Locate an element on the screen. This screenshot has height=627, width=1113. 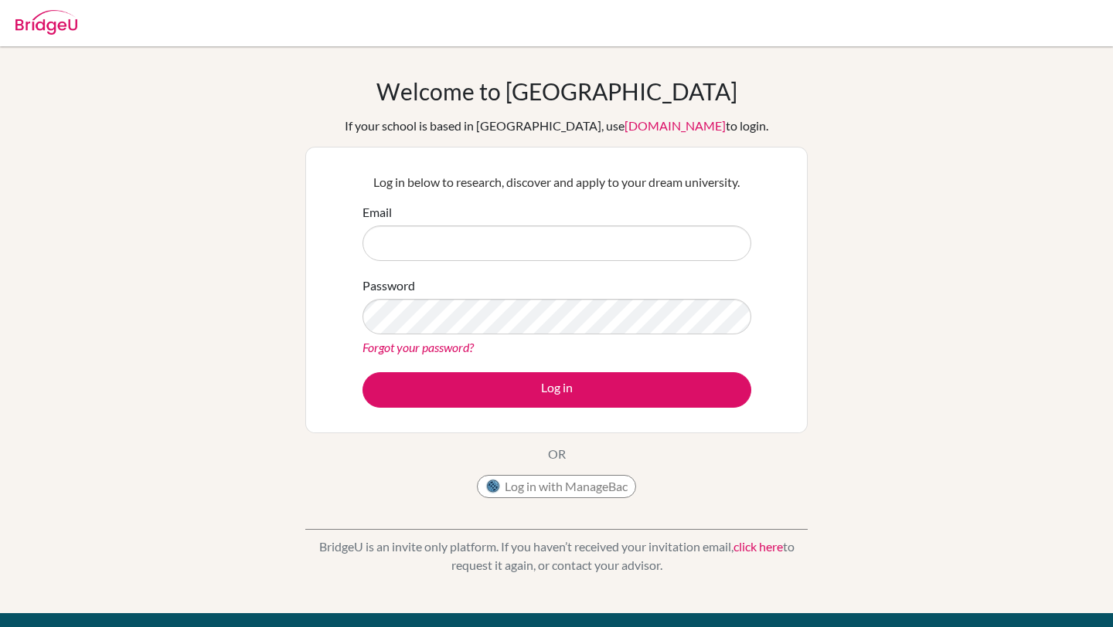
a: Forgot your password? is located at coordinates (418, 347).